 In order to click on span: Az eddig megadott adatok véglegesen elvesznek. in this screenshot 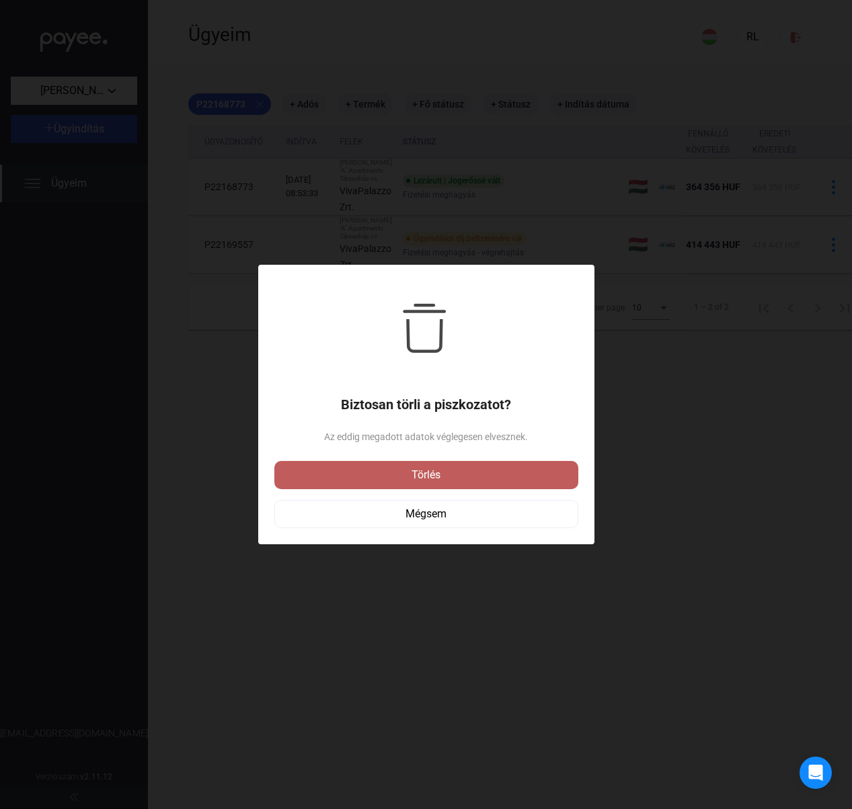, I will do `click(426, 437)`.